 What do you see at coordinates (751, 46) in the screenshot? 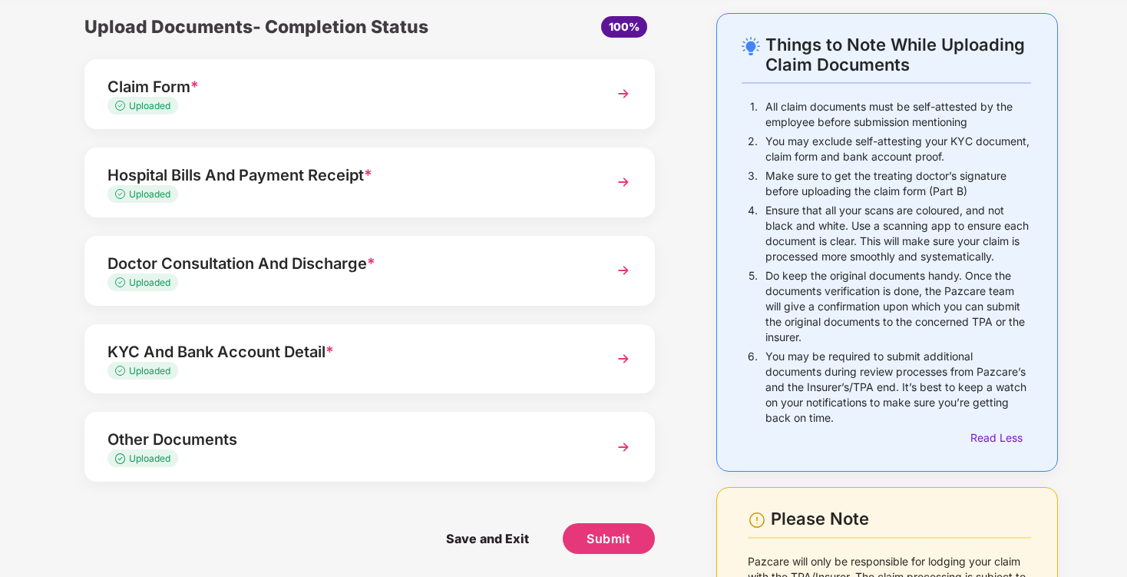
I see `img: svg+xml;base64,PHN2ZyB4bWxucz0iaHR0cDovL3d3dy53My5vcmcvMjAwMC9zdmciIHdpZHRoPSIyNC4wOTMiIGhlaWdodD...` at bounding box center [751, 46].